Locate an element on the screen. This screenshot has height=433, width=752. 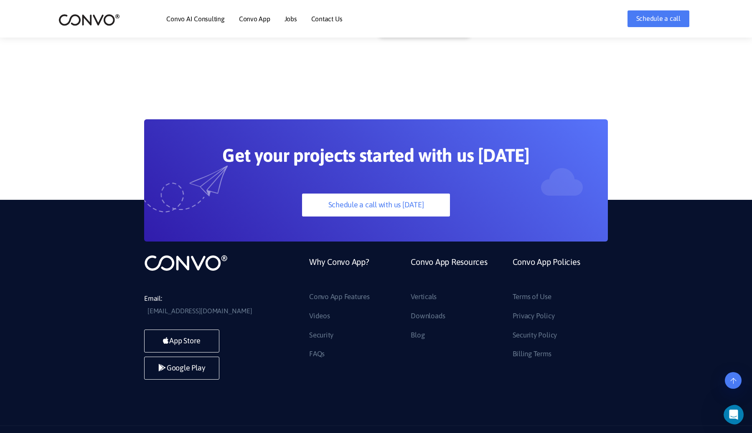
a: Security Policy is located at coordinates (534, 336).